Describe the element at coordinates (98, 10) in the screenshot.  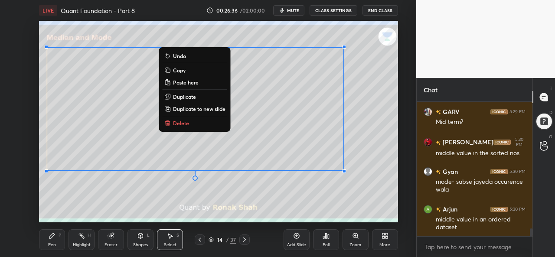
I see `h4: Quant Foundation - Part 8` at that location.